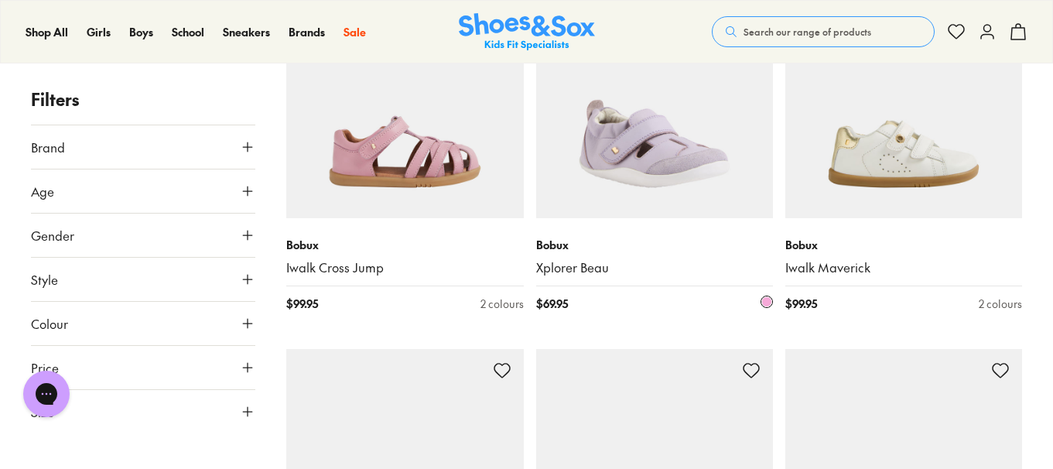 The width and height of the screenshot is (1053, 469). What do you see at coordinates (143, 235) in the screenshot?
I see `button: Gender` at bounding box center [143, 235].